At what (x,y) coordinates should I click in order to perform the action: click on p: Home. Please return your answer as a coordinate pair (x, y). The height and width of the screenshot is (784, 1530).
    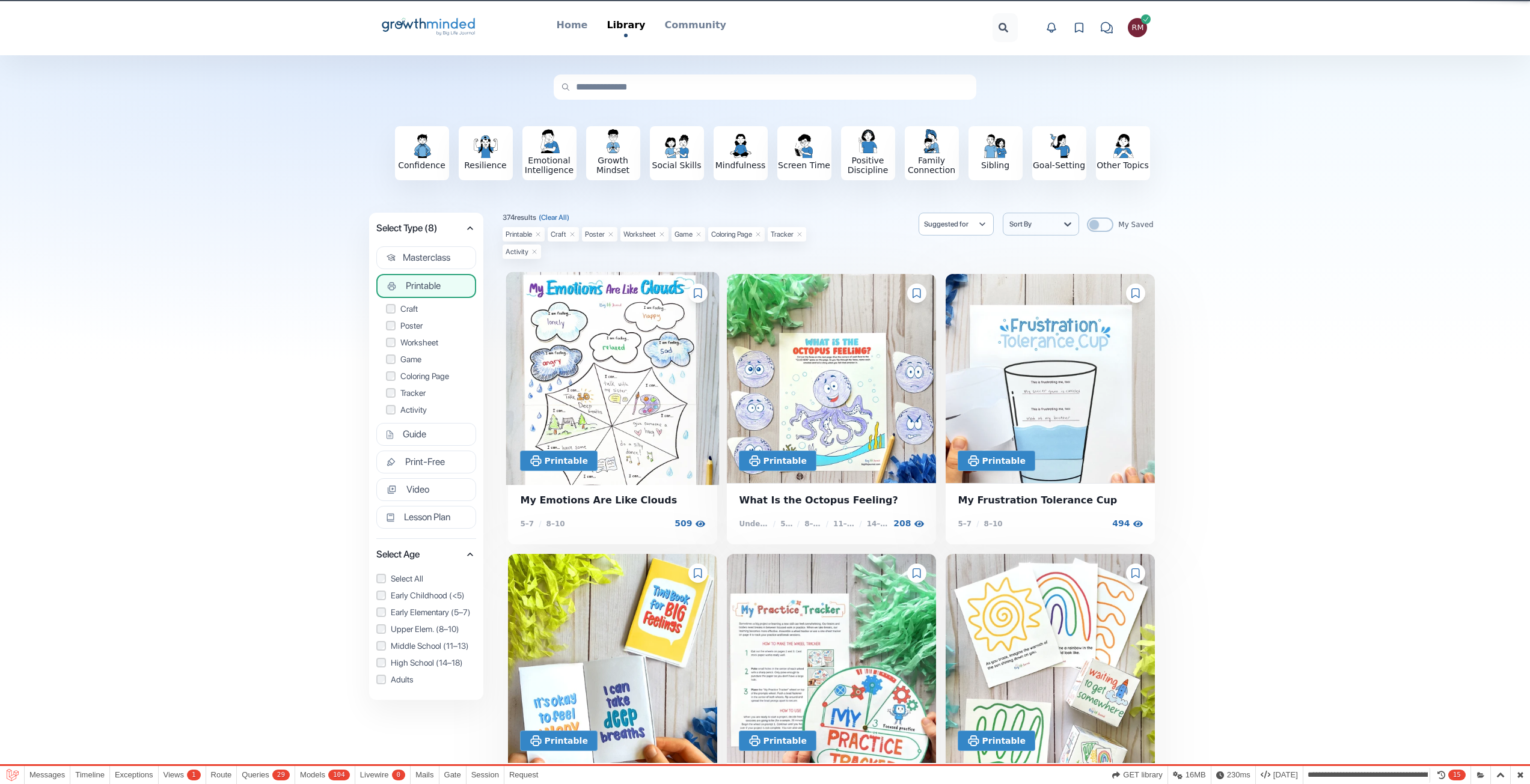
    Looking at the image, I should click on (572, 25).